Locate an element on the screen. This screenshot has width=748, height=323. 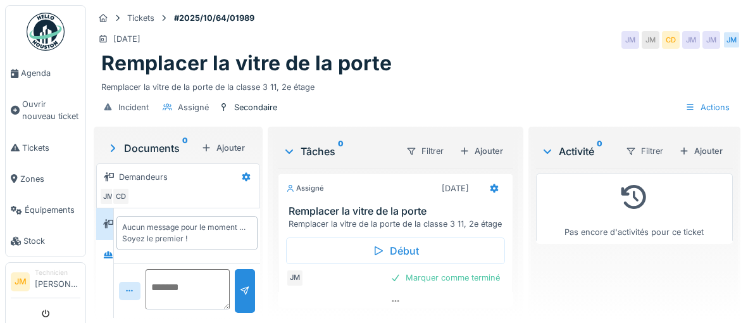
span: Zones is located at coordinates (50, 178).